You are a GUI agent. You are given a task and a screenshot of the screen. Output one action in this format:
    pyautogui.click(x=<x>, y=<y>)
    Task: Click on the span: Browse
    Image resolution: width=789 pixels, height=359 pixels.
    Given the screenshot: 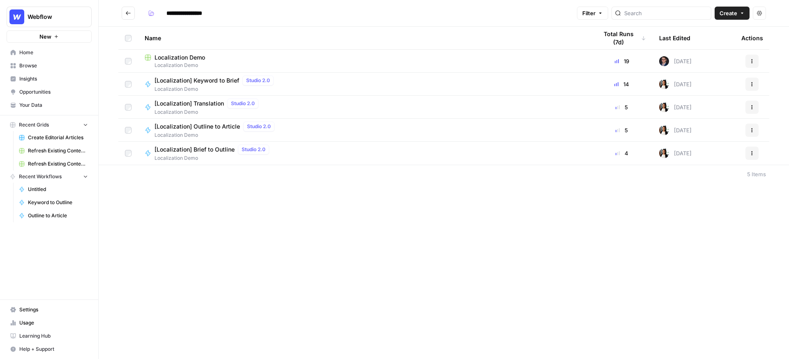 What is the action you would take?
    pyautogui.click(x=53, y=66)
    